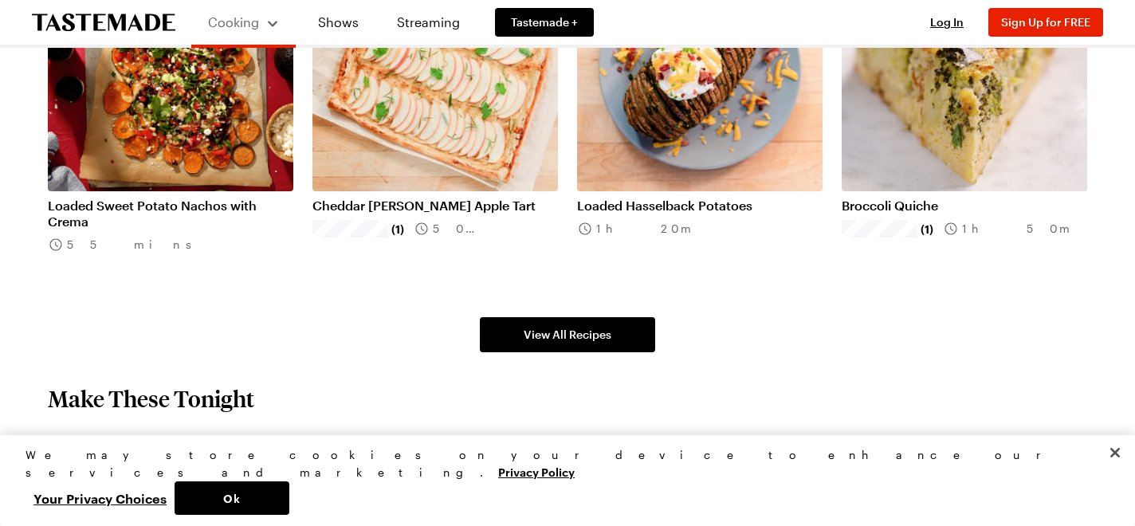 Image resolution: width=1135 pixels, height=526 pixels. What do you see at coordinates (171, 214) in the screenshot?
I see `a: Loaded Sweet Potato Nachos with Crema` at bounding box center [171, 214].